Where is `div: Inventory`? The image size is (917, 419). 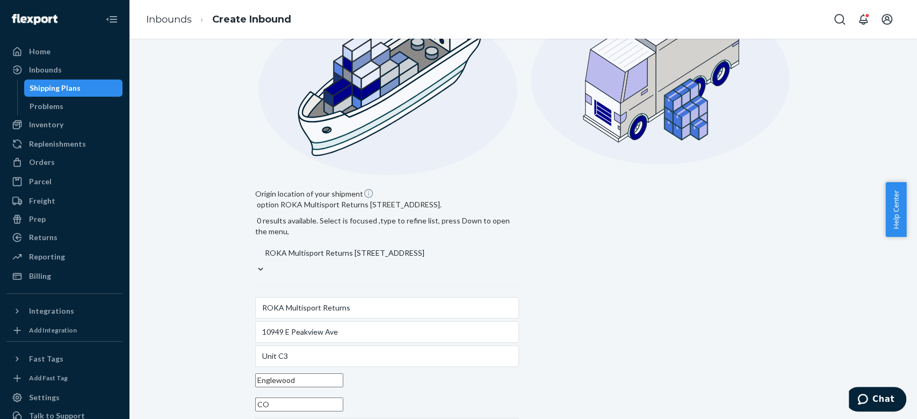 div: Inventory is located at coordinates (46, 125).